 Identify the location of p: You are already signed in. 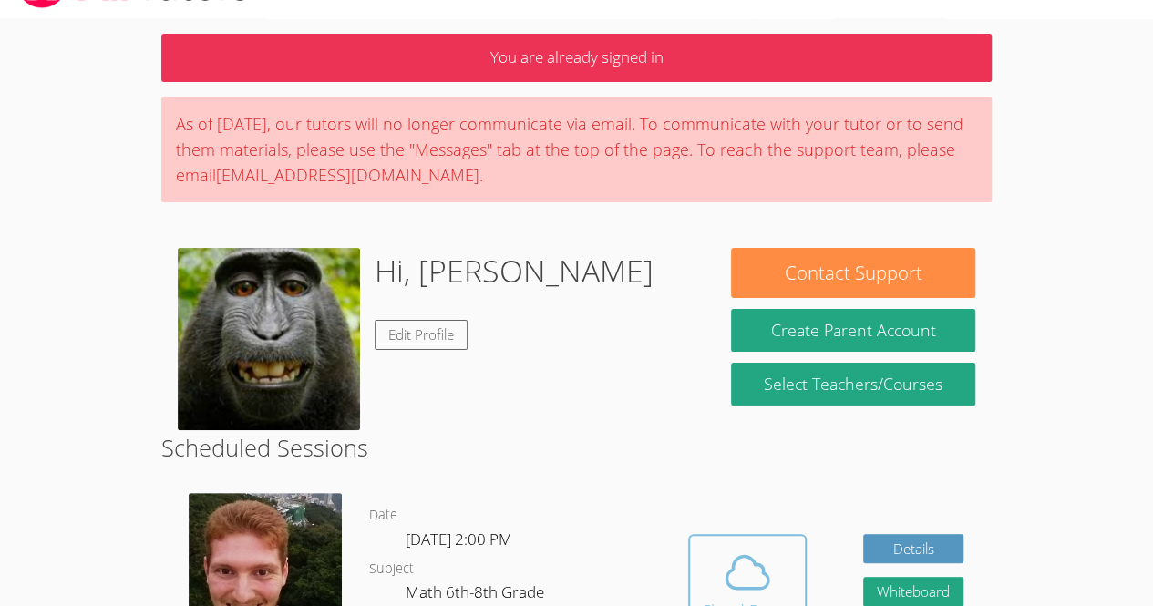
(576, 57).